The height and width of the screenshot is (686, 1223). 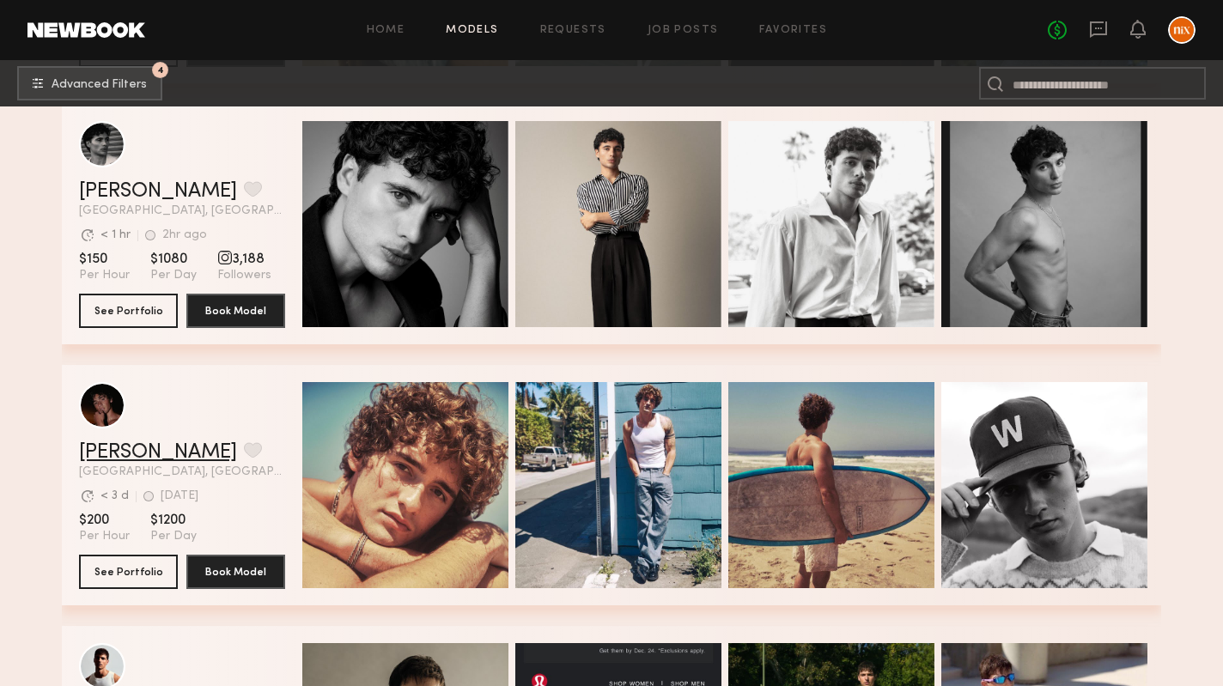 What do you see at coordinates (793, 30) in the screenshot?
I see `a: Favorites` at bounding box center [793, 30].